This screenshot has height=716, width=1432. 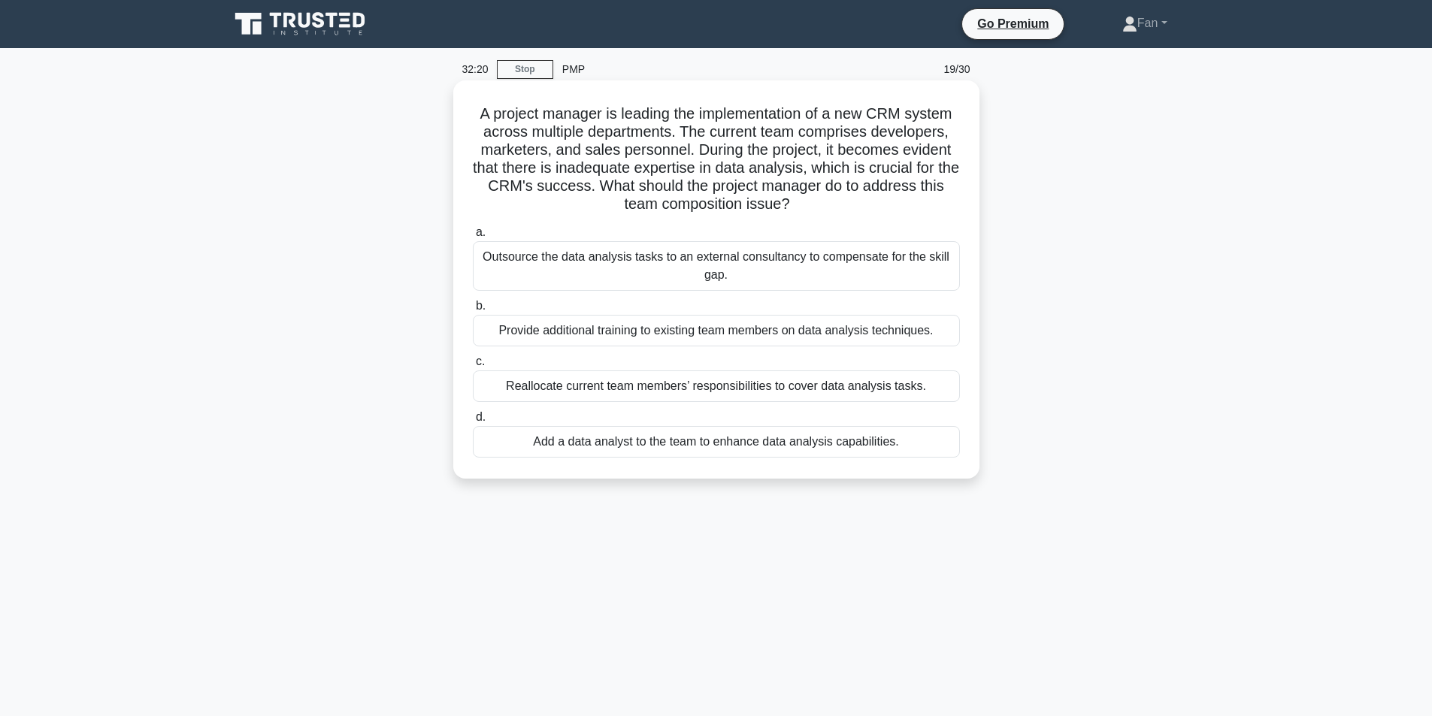 What do you see at coordinates (1012, 23) in the screenshot?
I see `a: Go Premium` at bounding box center [1012, 23].